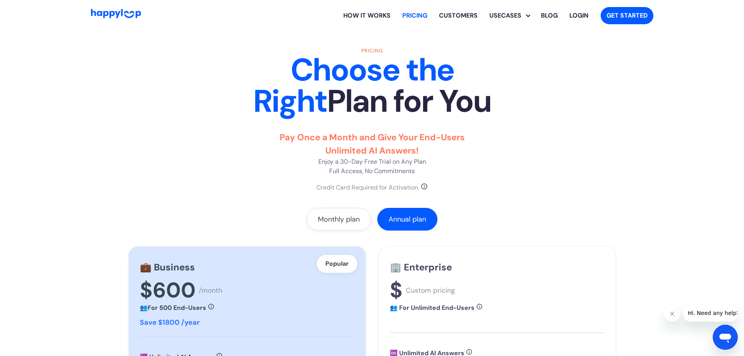  Describe the element at coordinates (432, 307) in the screenshot. I see `strong: 👥 For Unlimited End-Users` at that location.